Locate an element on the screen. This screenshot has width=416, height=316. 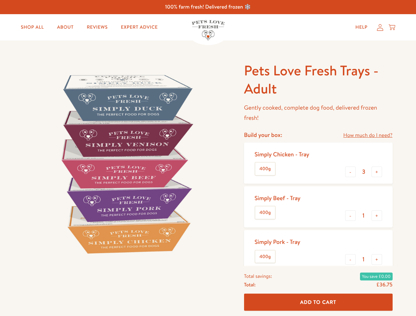
span: Total: is located at coordinates (249, 285).